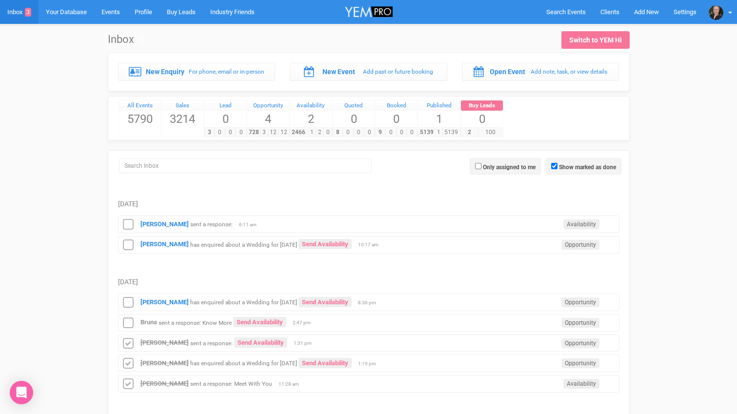  Describe the element at coordinates (370, 303) in the screenshot. I see `span: 8:36 pm` at that location.